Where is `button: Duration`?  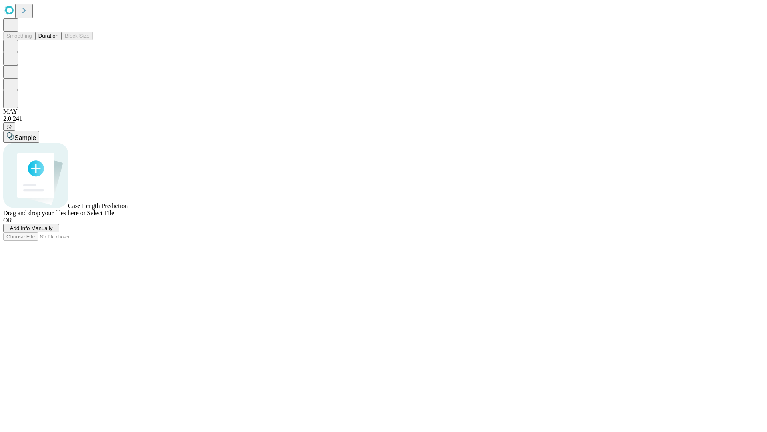
button: Duration is located at coordinates (48, 36).